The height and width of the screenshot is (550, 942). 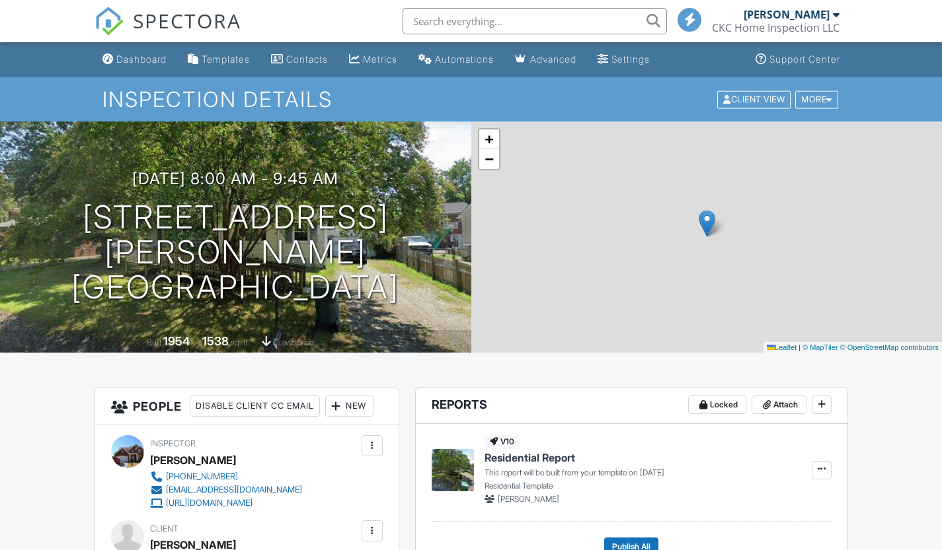 I want to click on span: SPECTORA, so click(x=187, y=20).